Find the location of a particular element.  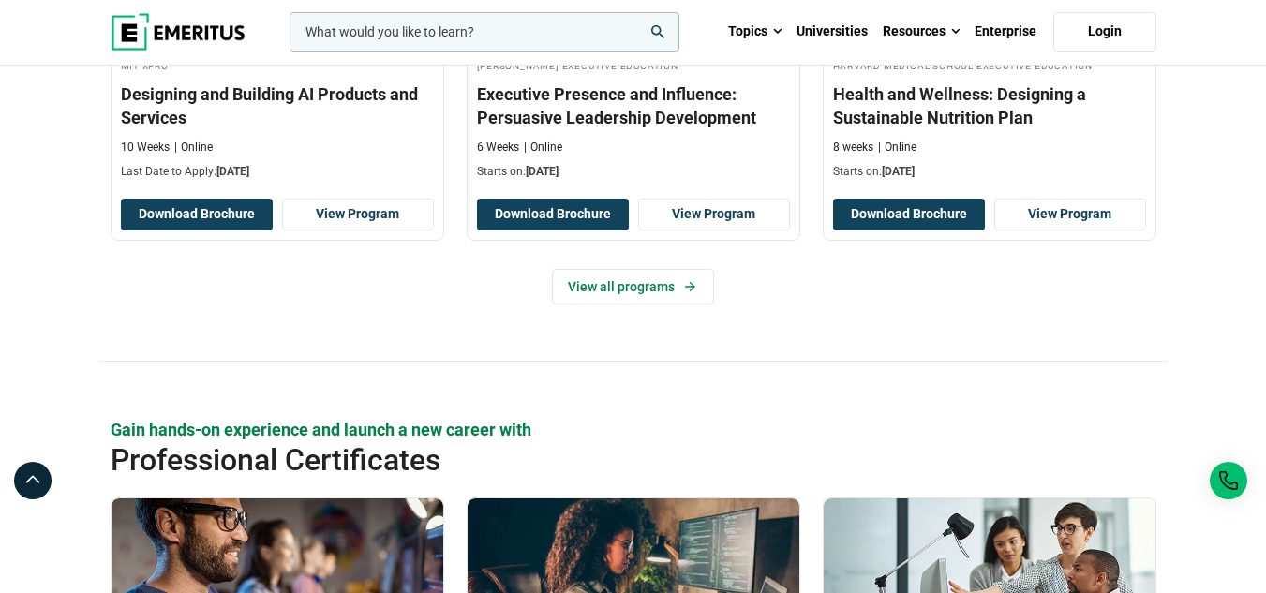

a: View all programs is located at coordinates (633, 287).